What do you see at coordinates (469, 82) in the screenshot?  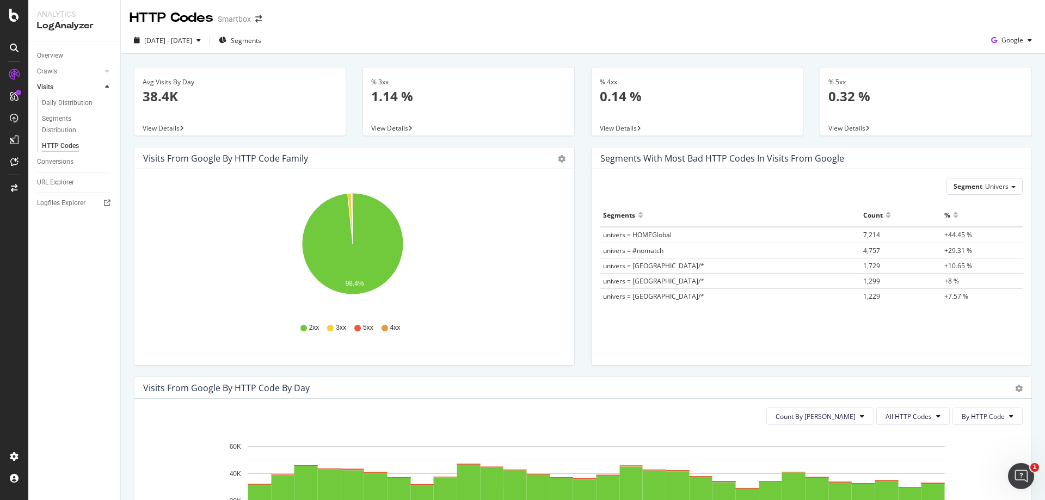 I see `div: % 3xx` at bounding box center [469, 82].